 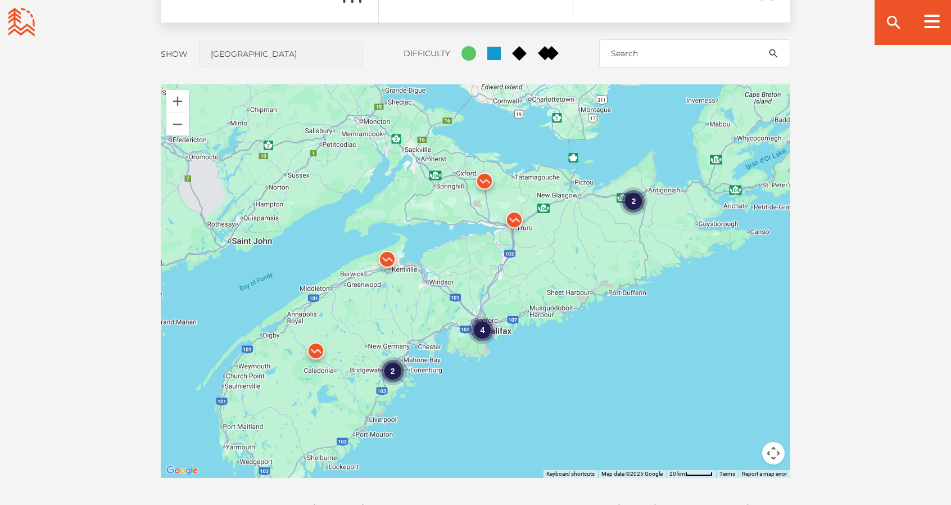 What do you see at coordinates (182, 470) in the screenshot?
I see `a: Open this area in Google Maps (opens a new window)` at bounding box center [182, 470].